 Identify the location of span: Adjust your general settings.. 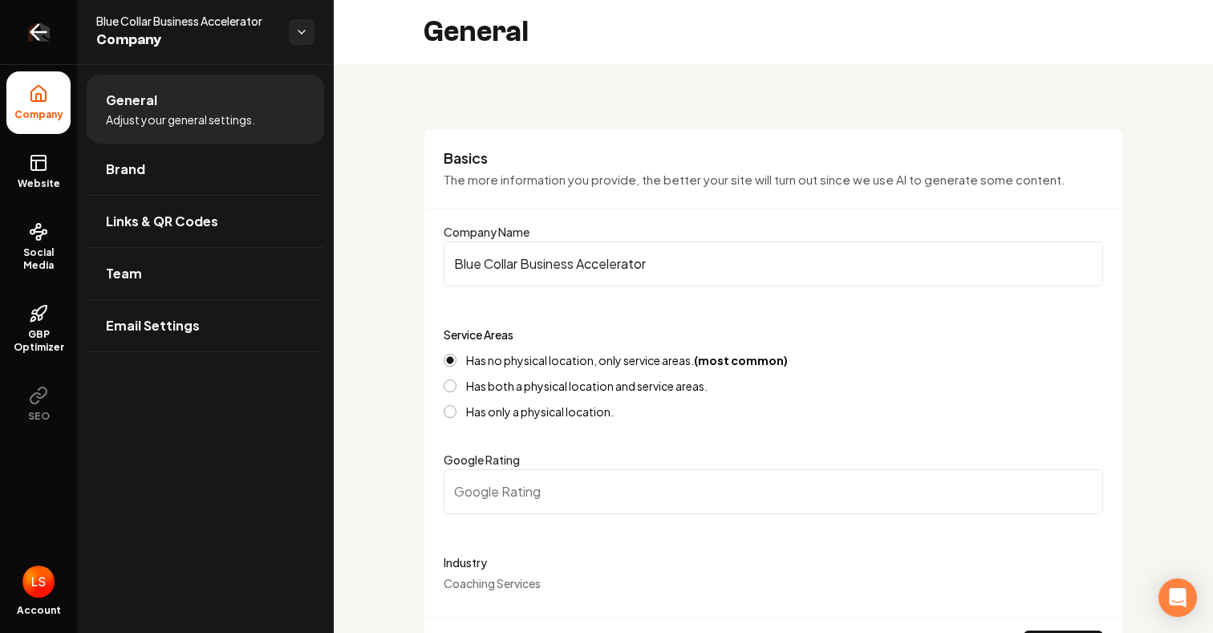
(180, 120).